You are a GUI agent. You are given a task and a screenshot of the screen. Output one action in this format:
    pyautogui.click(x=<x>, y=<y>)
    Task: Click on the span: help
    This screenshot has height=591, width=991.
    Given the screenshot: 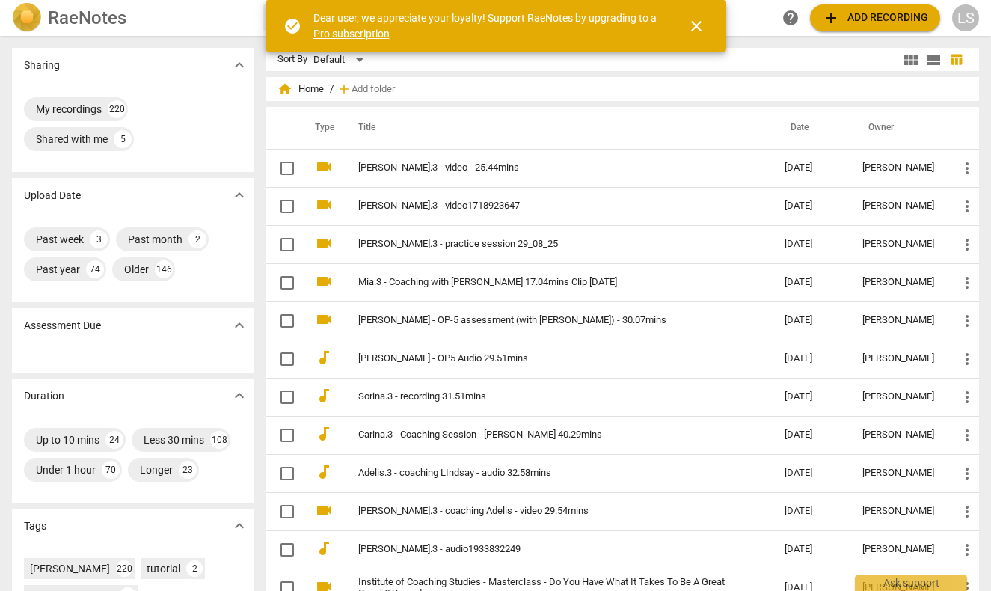 What is the action you would take?
    pyautogui.click(x=790, y=18)
    